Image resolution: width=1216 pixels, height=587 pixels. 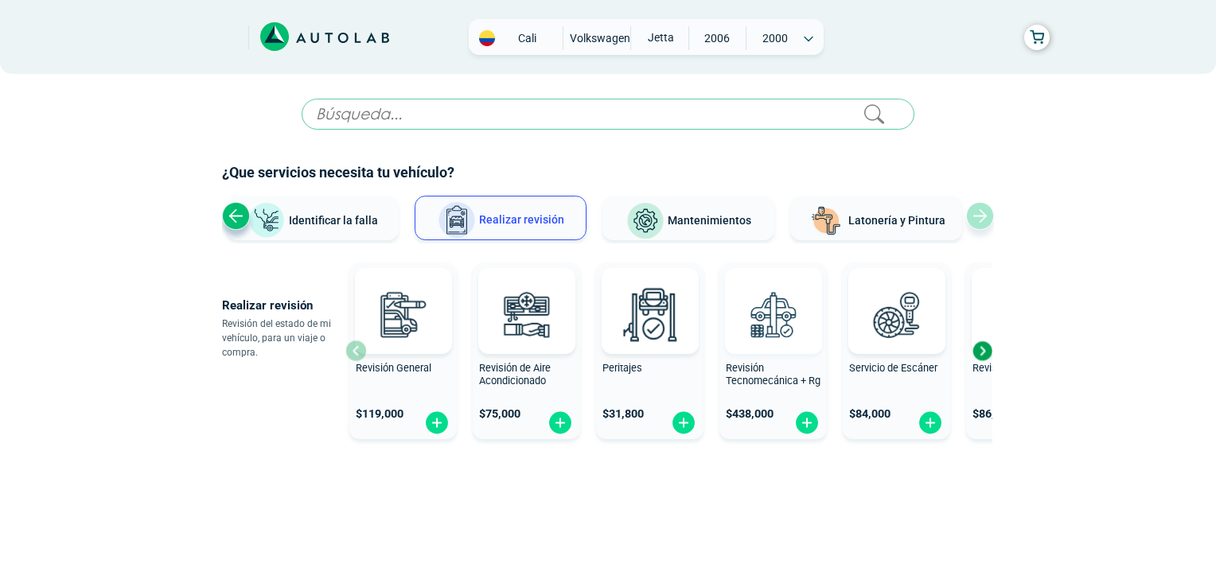 What do you see at coordinates (526, 314) in the screenshot?
I see `img: aire_acondicionado-v3.svg` at bounding box center [526, 314].